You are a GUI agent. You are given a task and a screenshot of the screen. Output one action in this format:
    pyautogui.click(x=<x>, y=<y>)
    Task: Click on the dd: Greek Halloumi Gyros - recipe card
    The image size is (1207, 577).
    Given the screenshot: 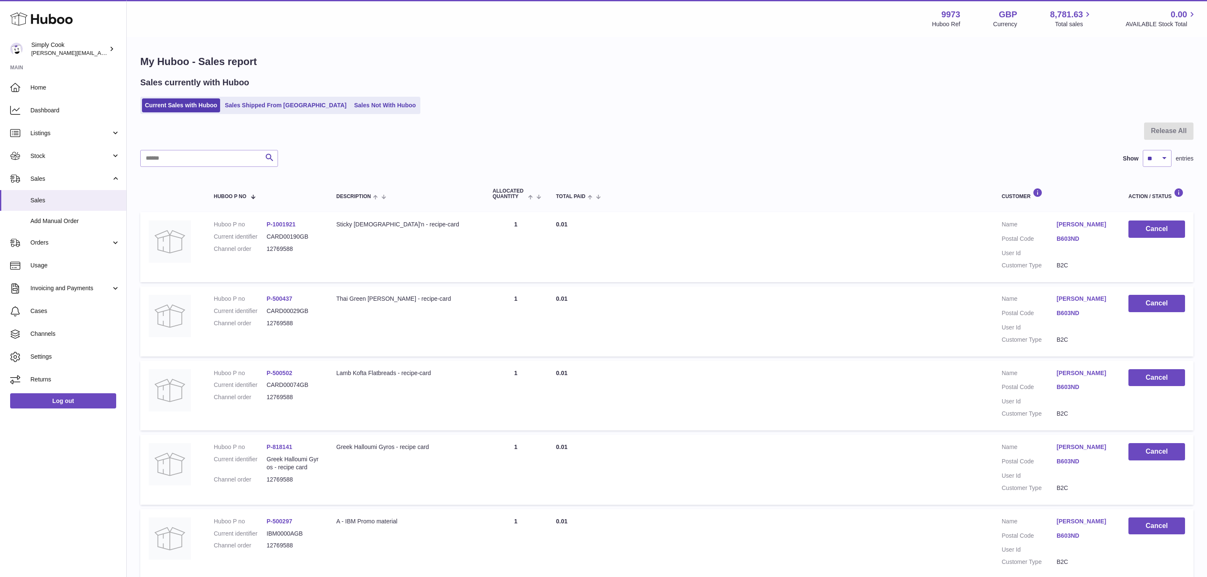 What is the action you would take?
    pyautogui.click(x=293, y=463)
    